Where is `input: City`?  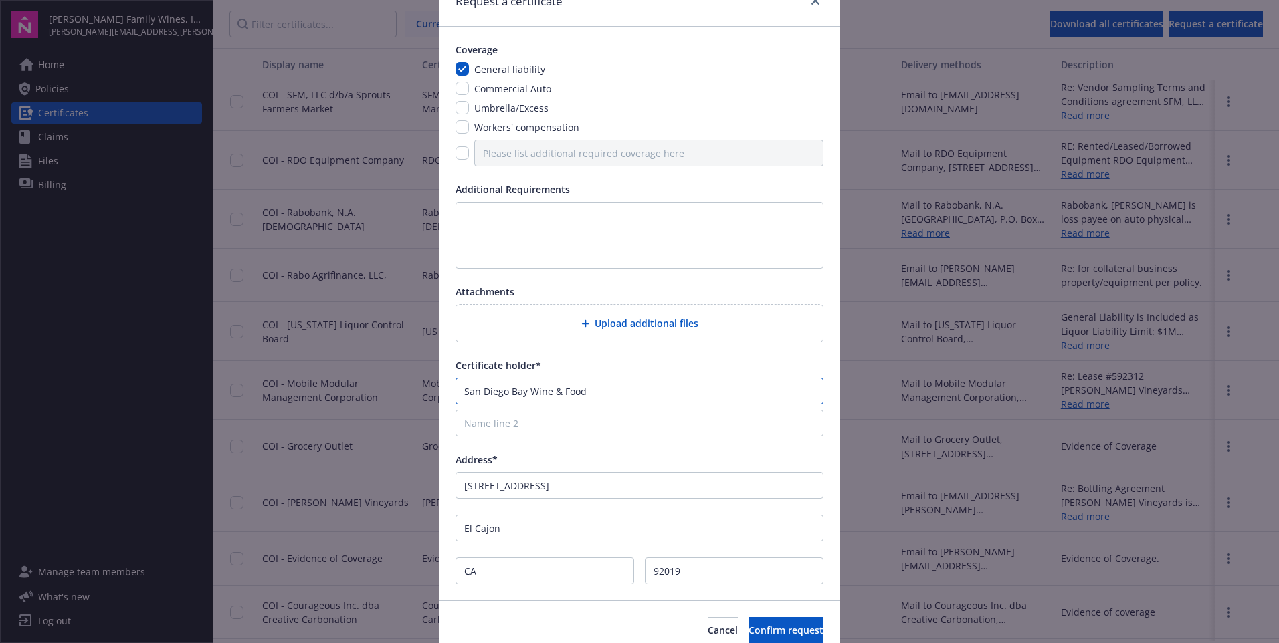 input: City is located at coordinates (639, 528).